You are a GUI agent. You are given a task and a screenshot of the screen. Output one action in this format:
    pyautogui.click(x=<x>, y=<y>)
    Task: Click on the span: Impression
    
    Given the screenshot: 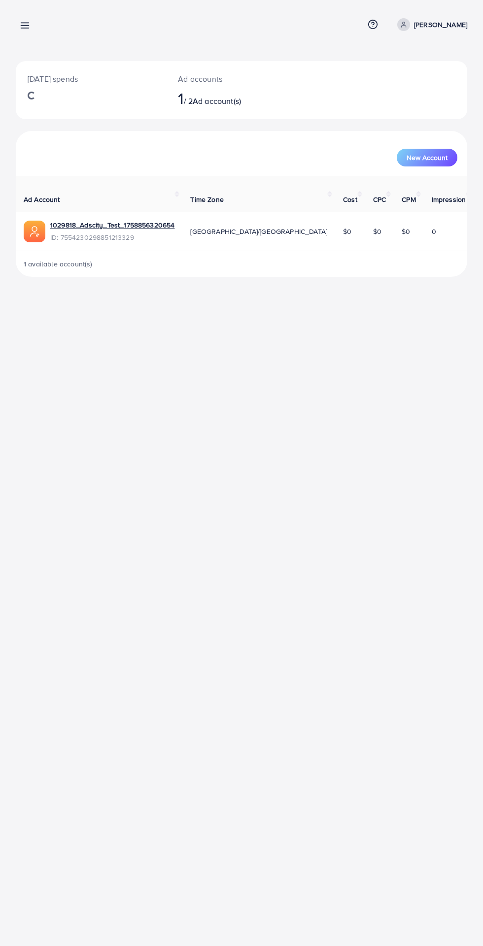 What is the action you would take?
    pyautogui.click(x=449, y=199)
    